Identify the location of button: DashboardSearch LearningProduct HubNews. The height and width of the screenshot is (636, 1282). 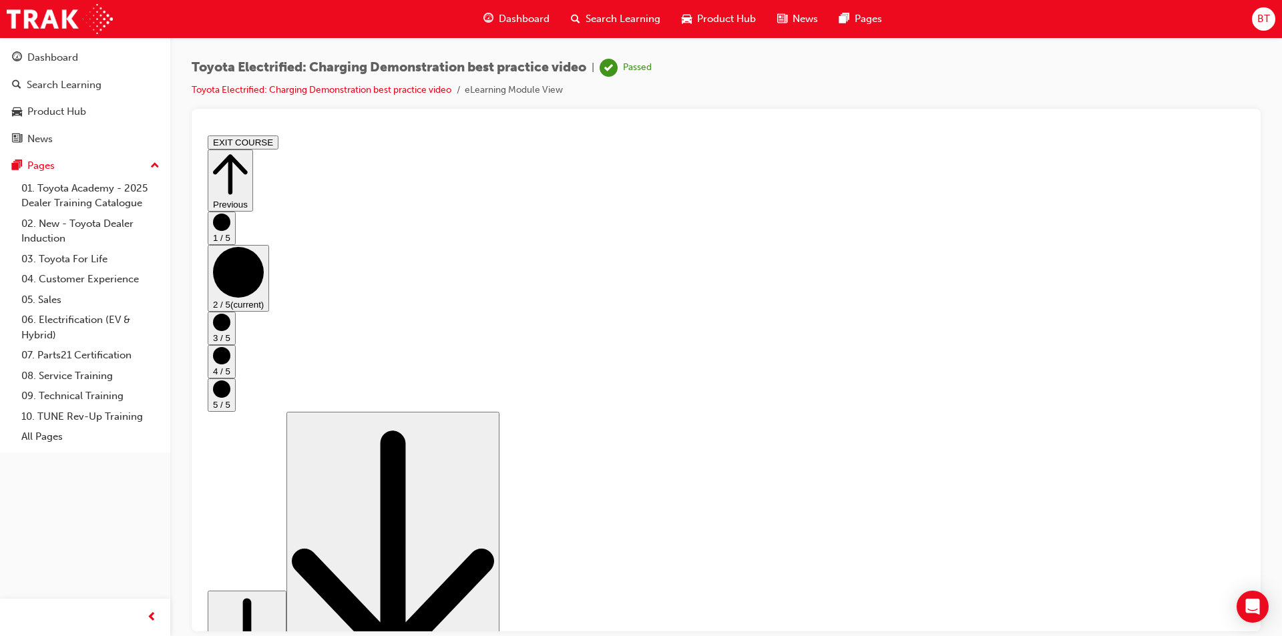
(85, 98).